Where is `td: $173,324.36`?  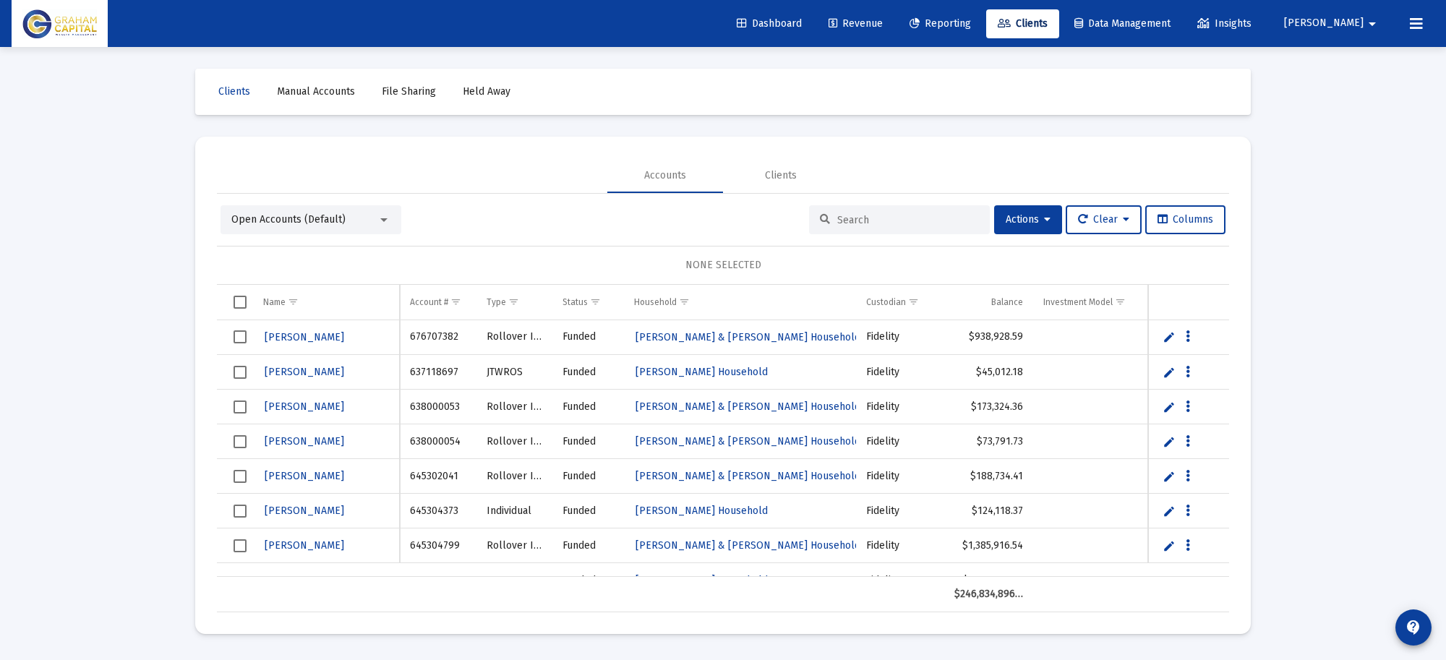 td: $173,324.36 is located at coordinates (988, 407).